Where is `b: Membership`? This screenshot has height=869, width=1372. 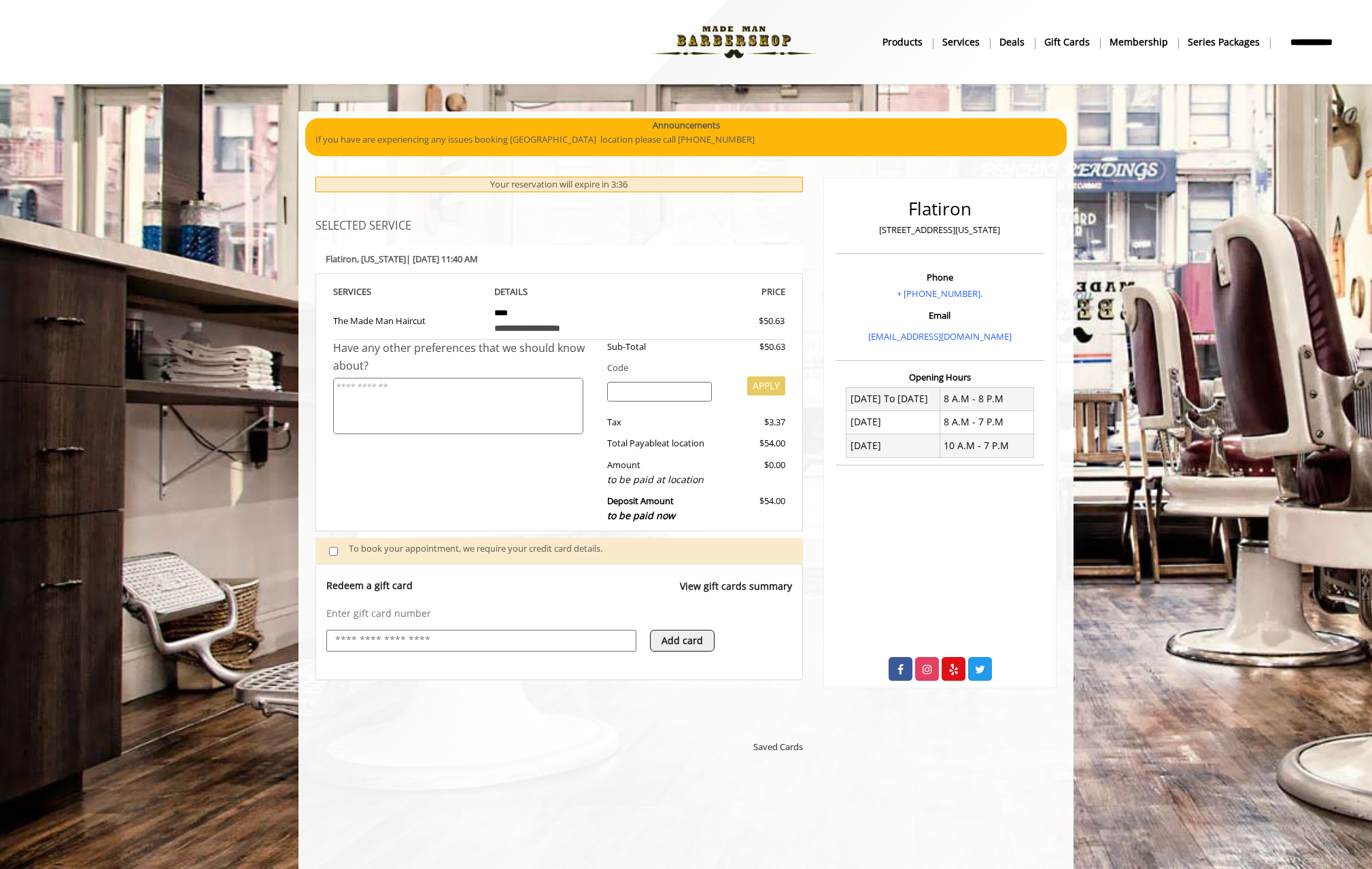
b: Membership is located at coordinates (1139, 43).